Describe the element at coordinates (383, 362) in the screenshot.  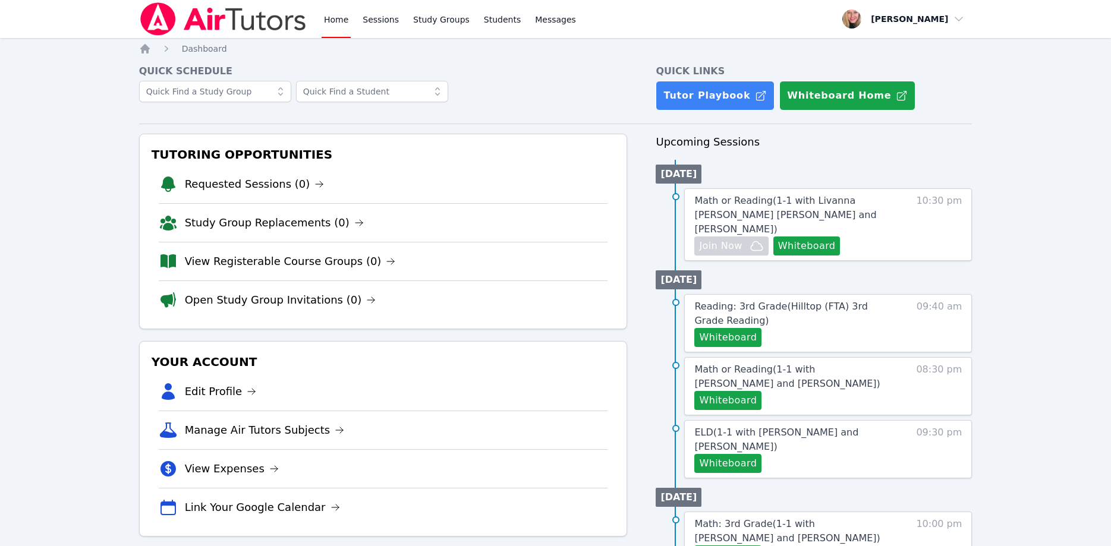
I see `h3: Your Account` at that location.